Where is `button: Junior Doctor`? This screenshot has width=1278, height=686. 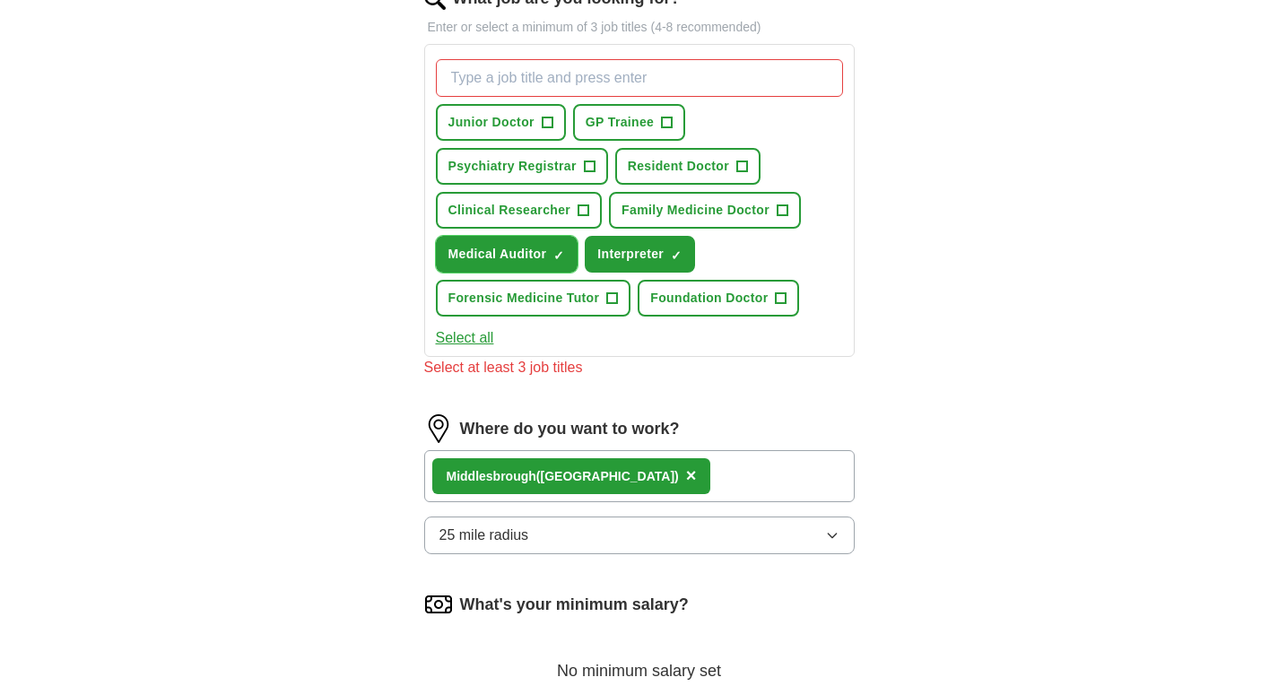 button: Junior Doctor is located at coordinates (501, 122).